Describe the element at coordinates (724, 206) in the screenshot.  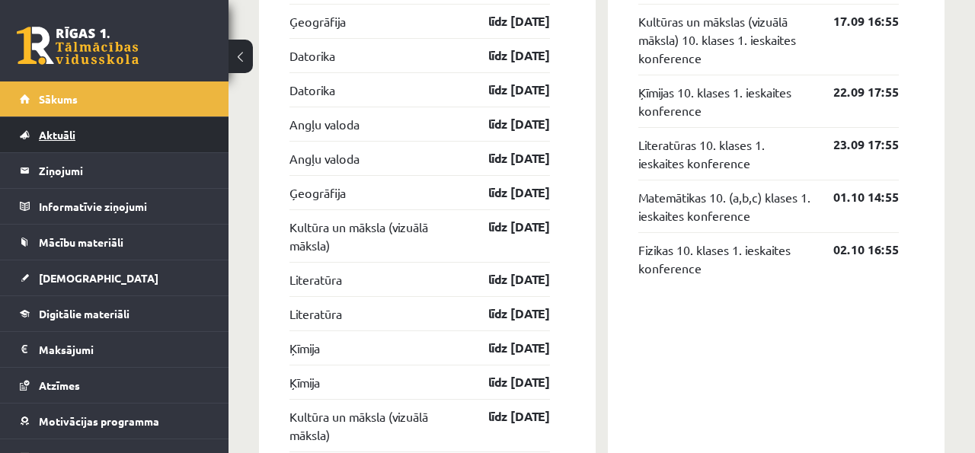
I see `a: Matemātikas 10. (a,b,c) klases 1. ieskaites konference` at that location.